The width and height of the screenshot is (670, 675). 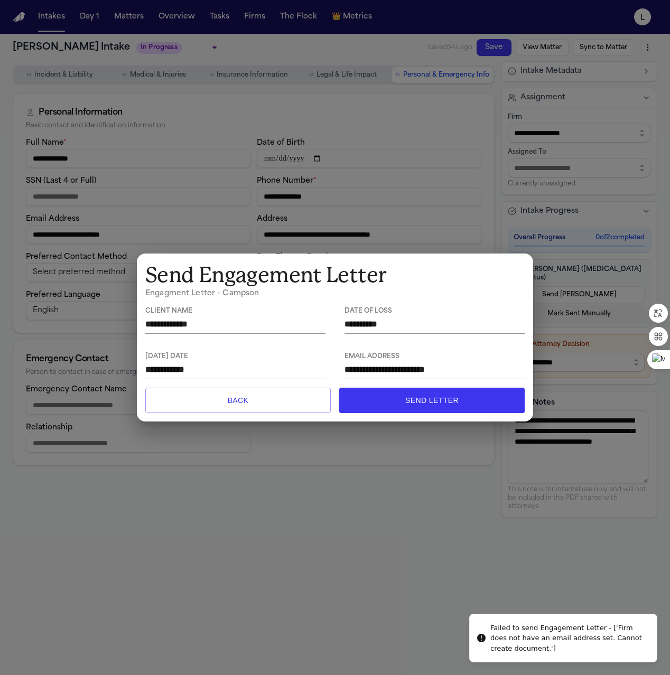 What do you see at coordinates (238, 401) in the screenshot?
I see `button: Back` at bounding box center [238, 401].